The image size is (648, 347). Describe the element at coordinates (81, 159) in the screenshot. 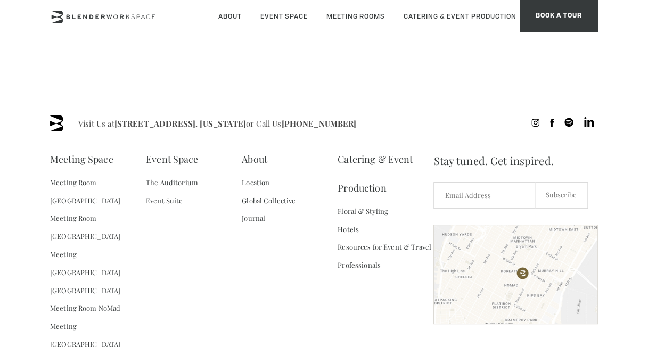

I see `a: Meeting Space` at that location.